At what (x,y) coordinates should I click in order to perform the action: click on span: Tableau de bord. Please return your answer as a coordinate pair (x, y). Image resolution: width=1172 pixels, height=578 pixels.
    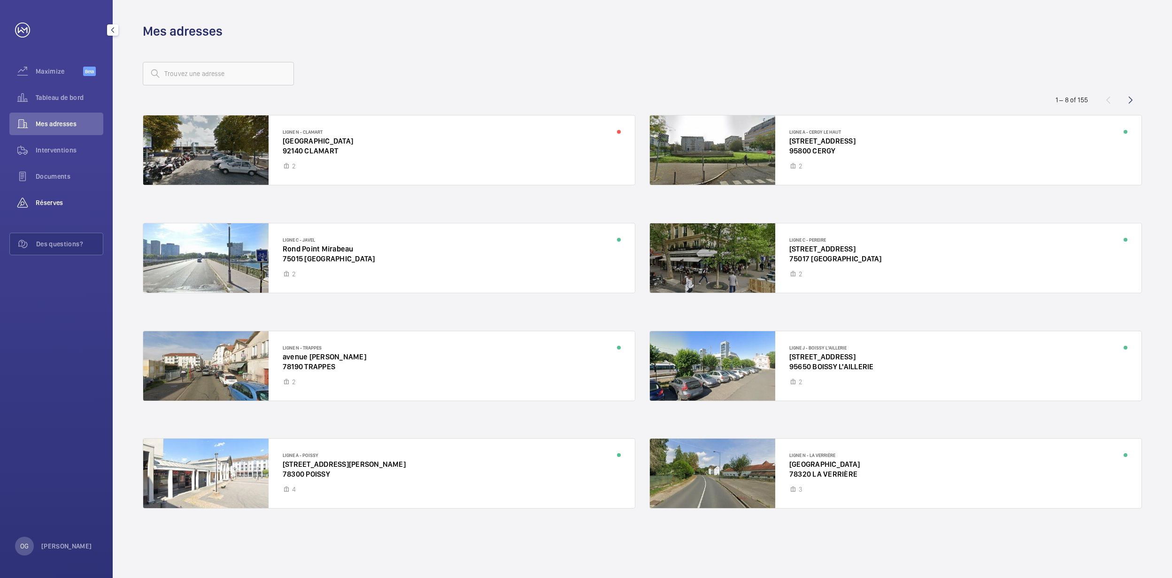
    Looking at the image, I should click on (69, 98).